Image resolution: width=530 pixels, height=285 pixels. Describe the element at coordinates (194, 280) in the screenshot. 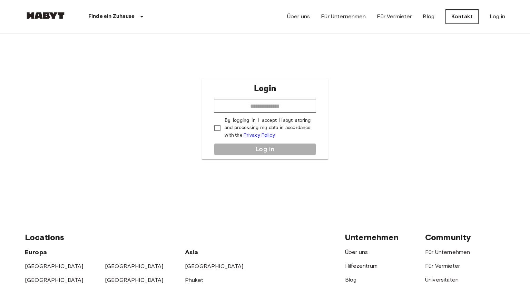

I see `a: Phuket` at that location.